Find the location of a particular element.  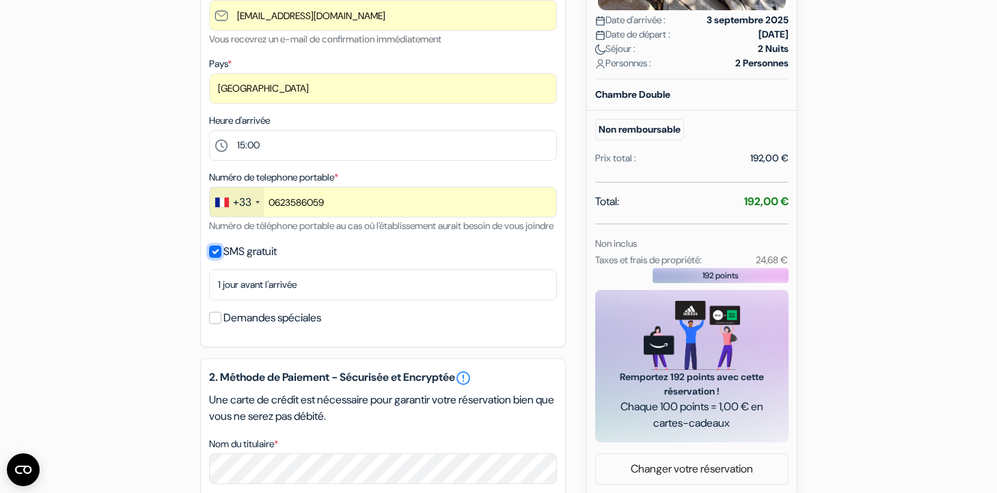

small: Numéro de téléphone portable au cas où l'établissement aurait besoin de vous joindre is located at coordinates (381, 226).